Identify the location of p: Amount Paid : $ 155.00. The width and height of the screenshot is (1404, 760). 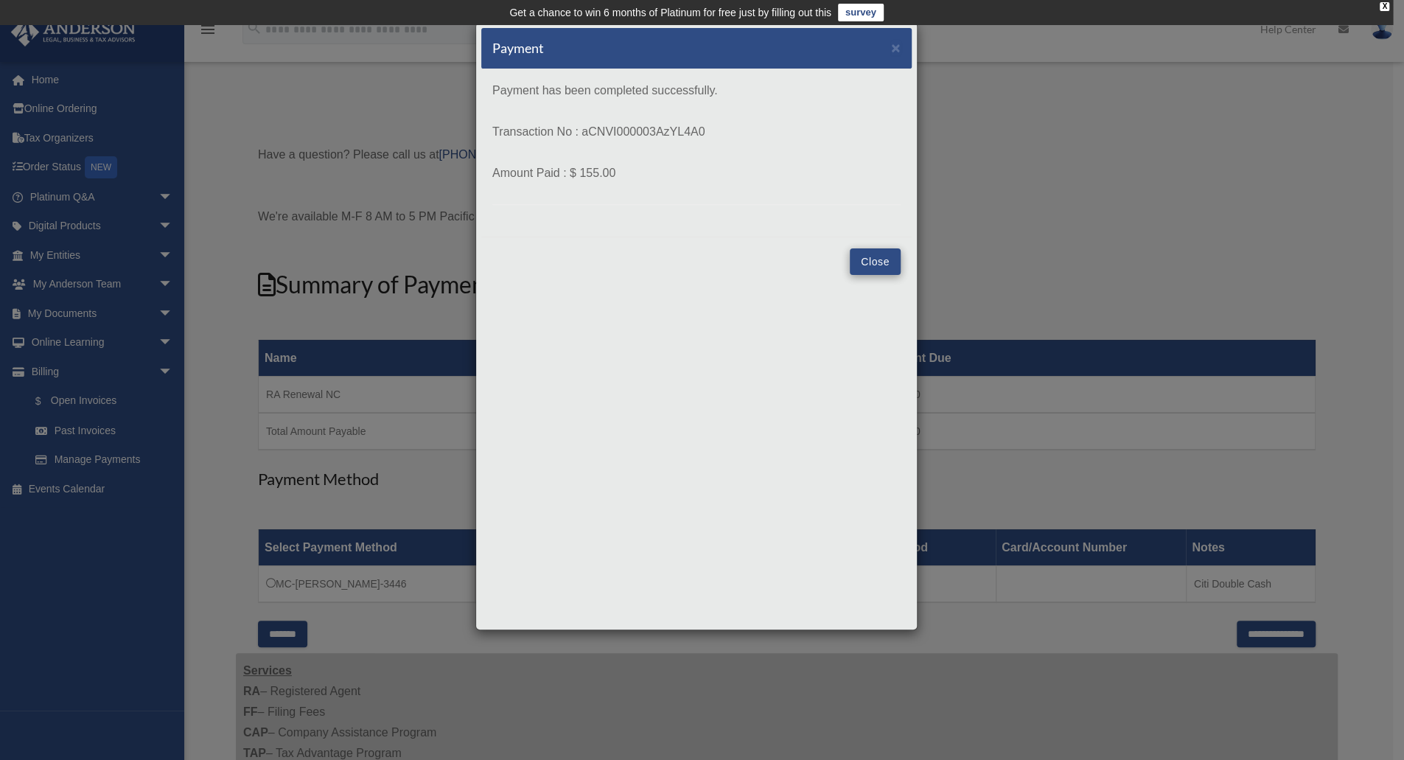
(696, 173).